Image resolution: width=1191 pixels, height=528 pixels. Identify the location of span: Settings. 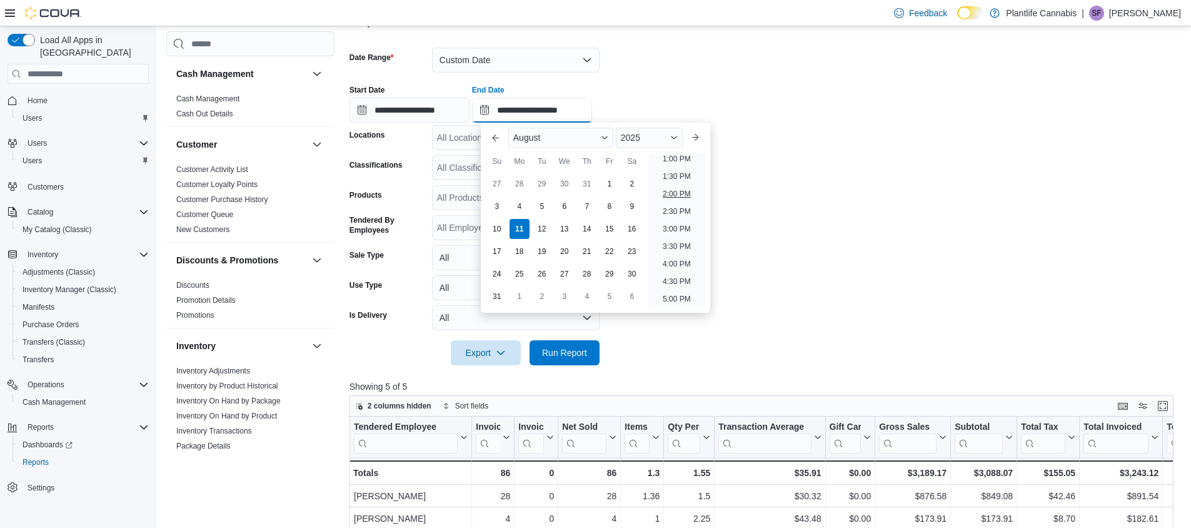
(41, 488).